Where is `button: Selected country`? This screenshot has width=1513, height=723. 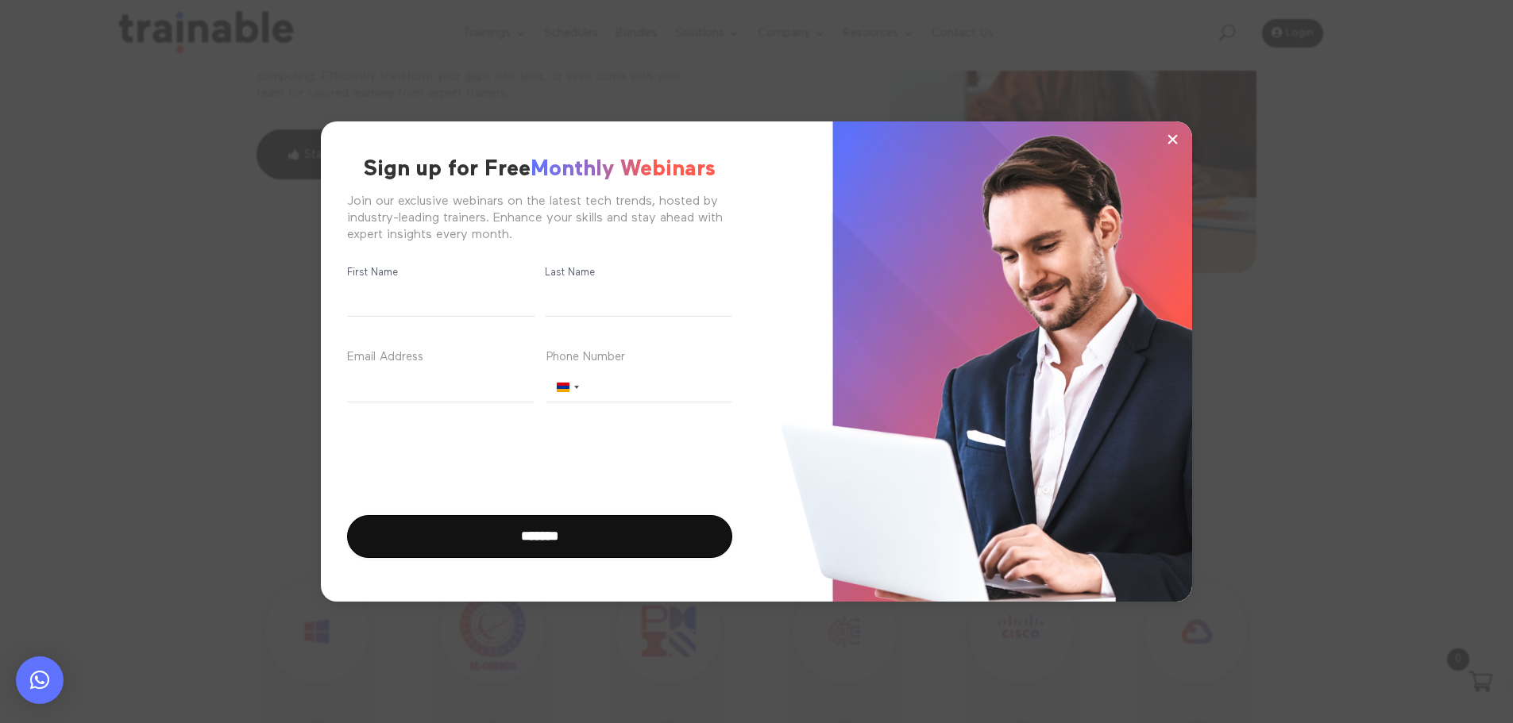 button: Selected country is located at coordinates (565, 387).